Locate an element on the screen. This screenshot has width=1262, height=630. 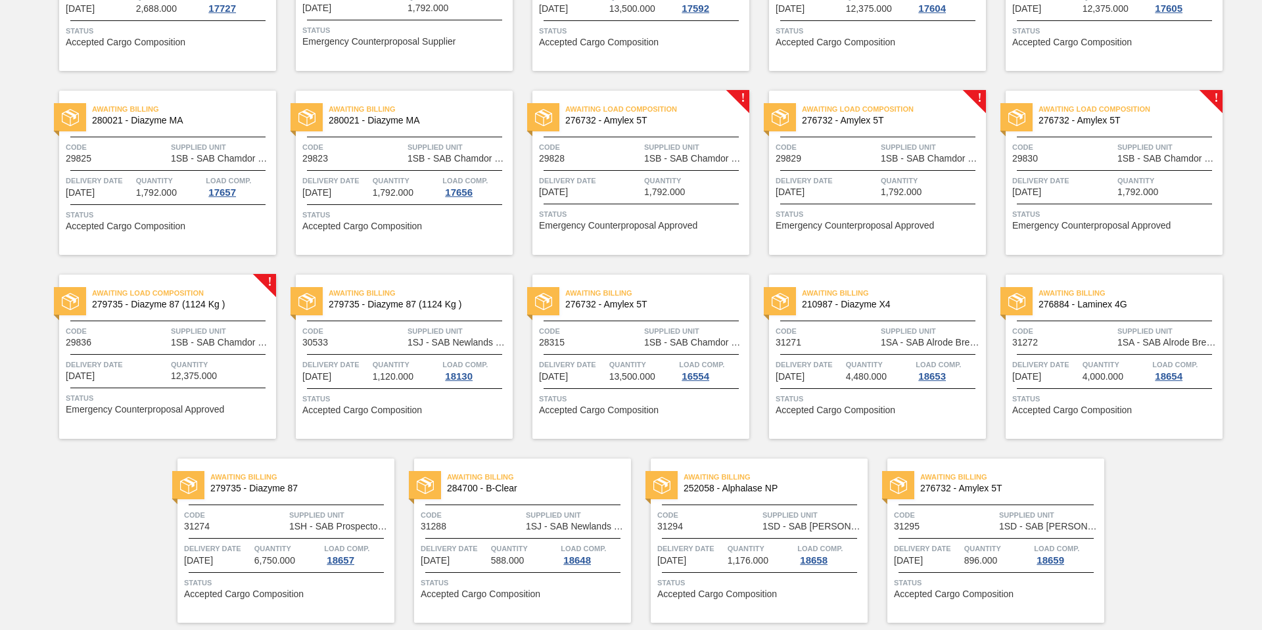
span: 252058 - Alphalase NP is located at coordinates (770, 488).